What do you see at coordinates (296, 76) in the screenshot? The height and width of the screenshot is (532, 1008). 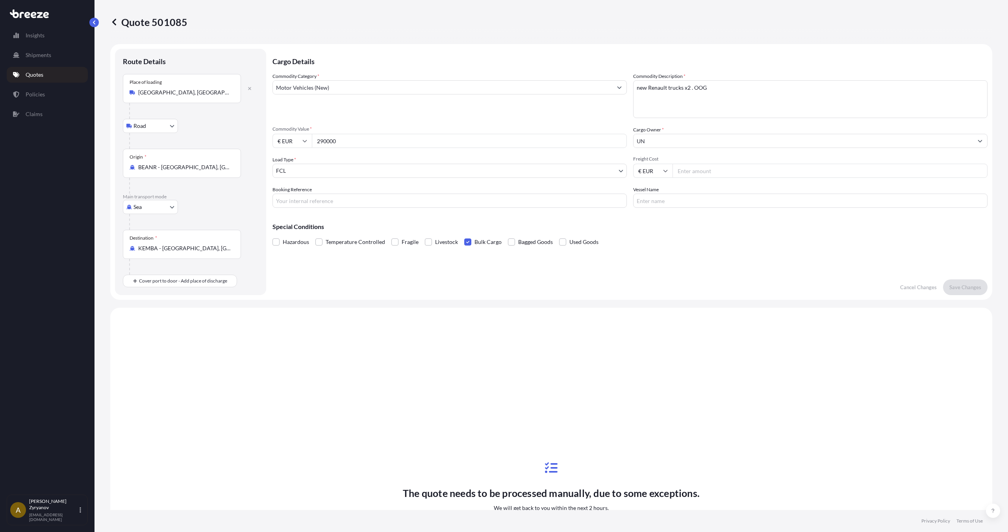 I see `label: Commodity Category` at bounding box center [296, 76].